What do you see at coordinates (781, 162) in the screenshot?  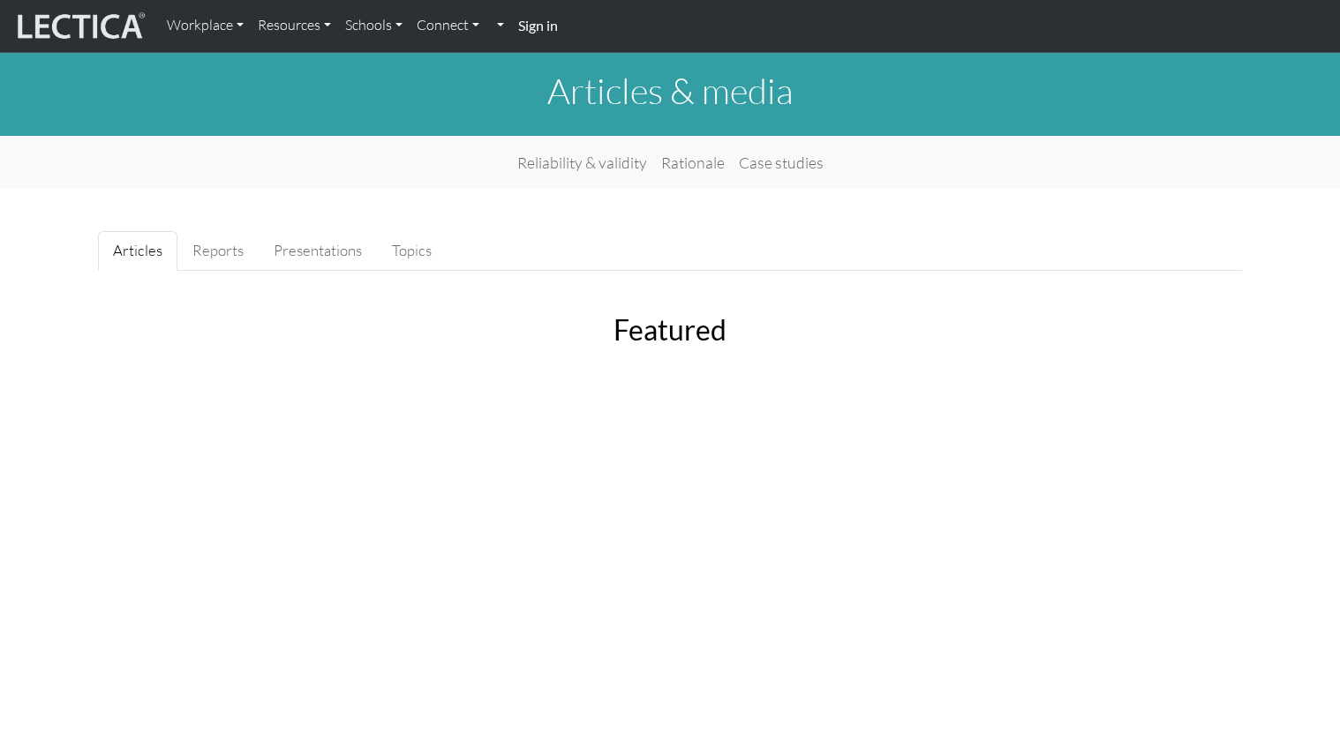 I see `a: Case studies` at bounding box center [781, 162].